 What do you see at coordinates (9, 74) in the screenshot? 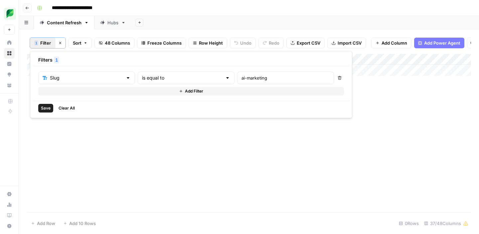
I see `a: Opportunities` at bounding box center [9, 74].